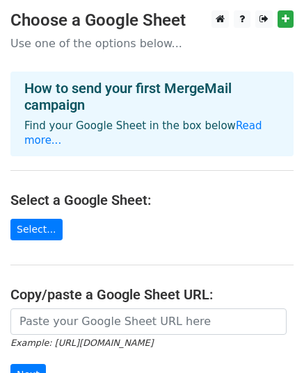 This screenshot has width=304, height=373. What do you see at coordinates (151, 133) in the screenshot?
I see `p: Find your Google Sheet in the box below` at bounding box center [151, 133].